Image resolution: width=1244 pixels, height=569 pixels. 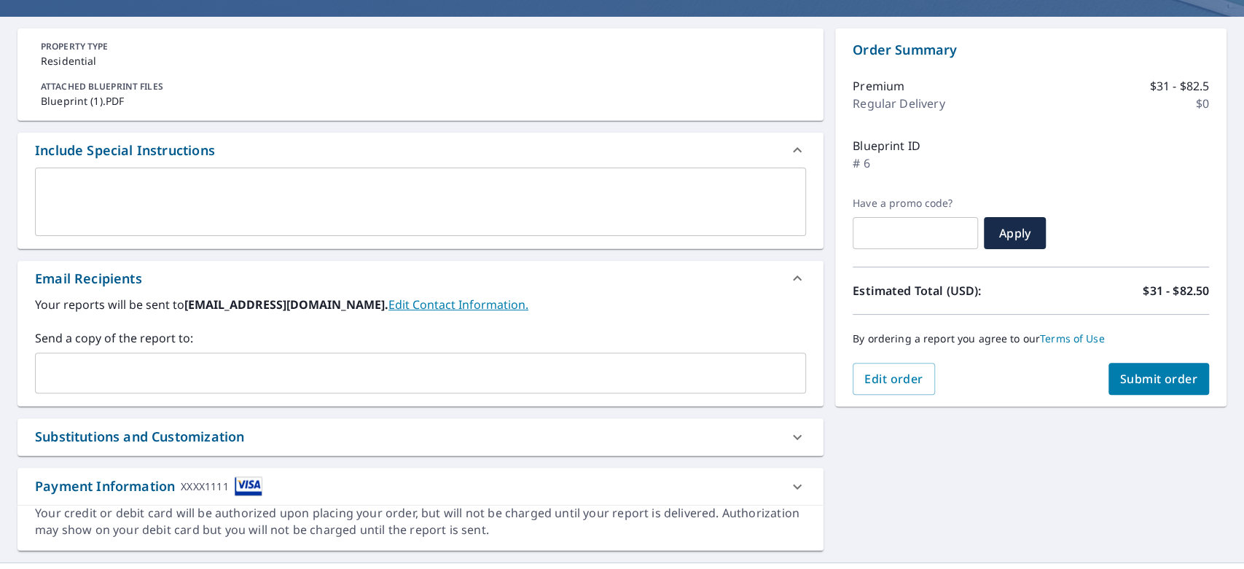 I want to click on p: Premium, so click(x=878, y=86).